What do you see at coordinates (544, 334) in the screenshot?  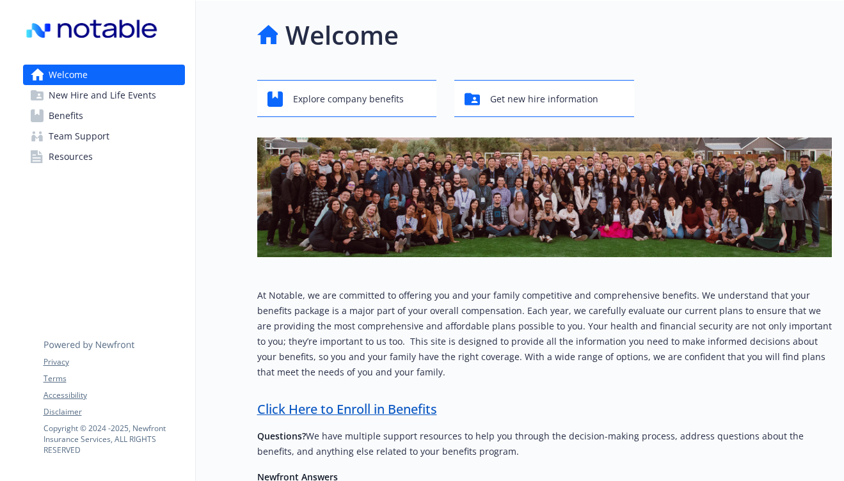 I see `p: At Notable, we are committed to offering you and your family competitive and comprehensive benefi...` at bounding box center [544, 334].